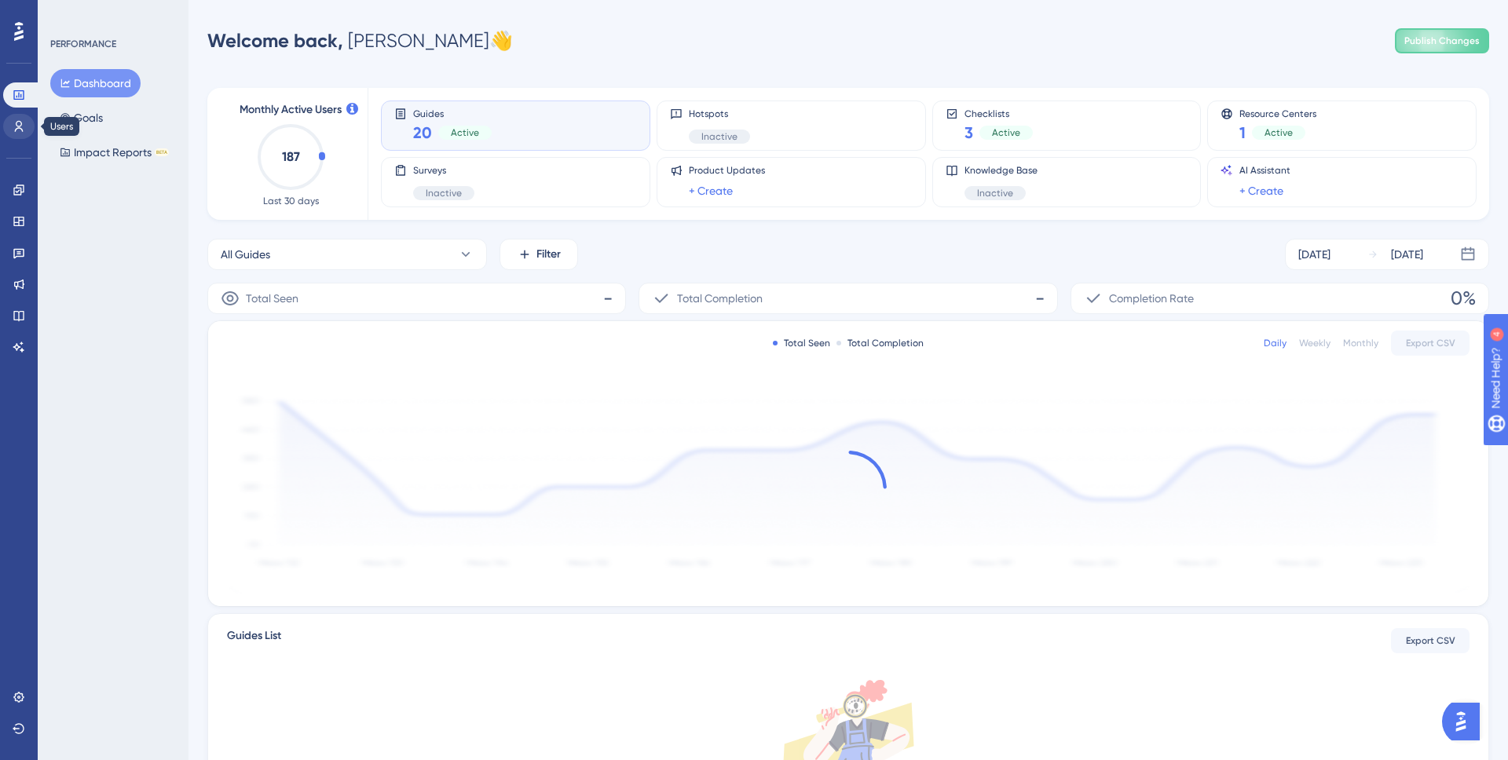 This screenshot has height=760, width=1508. What do you see at coordinates (719, 298) in the screenshot?
I see `span: Total Completion` at bounding box center [719, 298].